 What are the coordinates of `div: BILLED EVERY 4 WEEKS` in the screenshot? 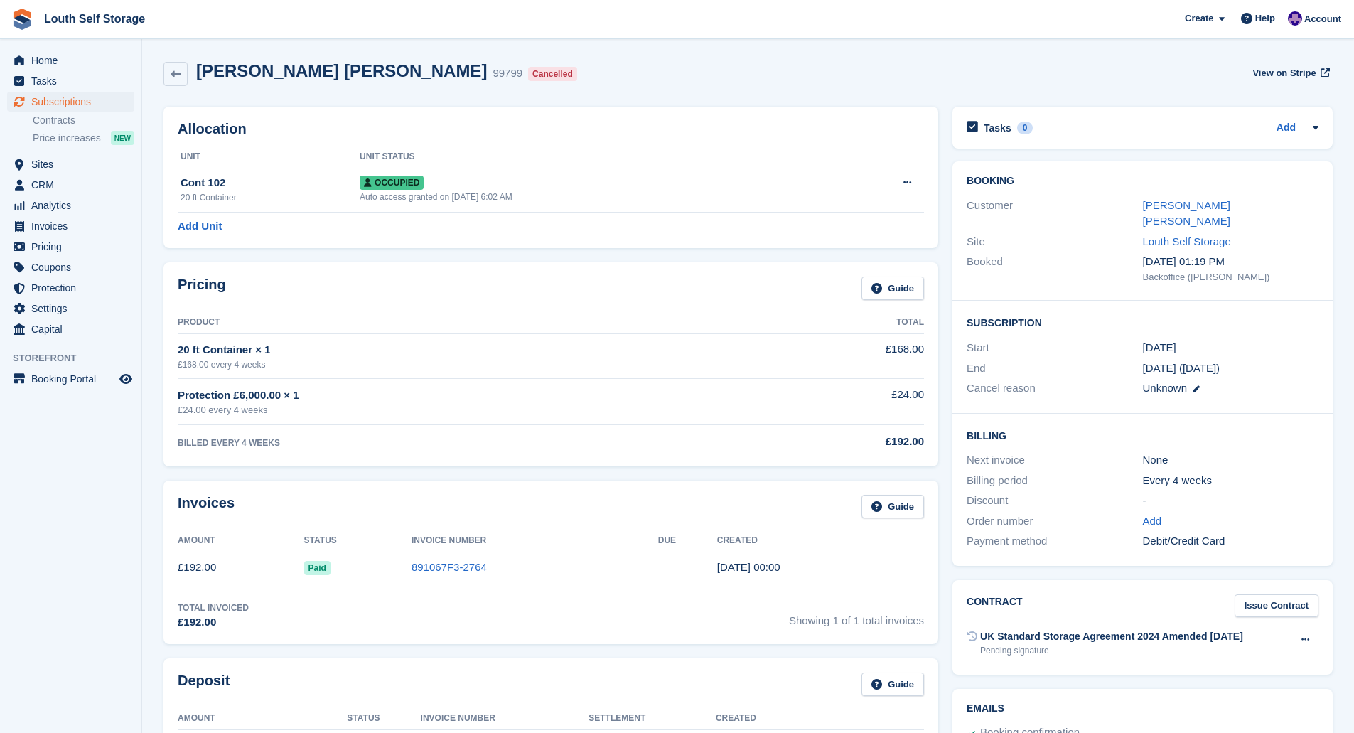 It's located at (461, 443).